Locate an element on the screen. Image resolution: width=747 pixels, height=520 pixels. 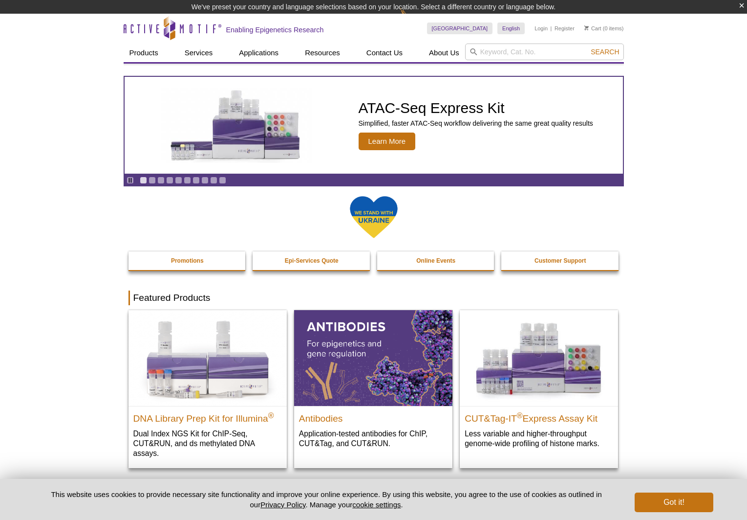
li: (0 items) is located at coordinates (604, 28).